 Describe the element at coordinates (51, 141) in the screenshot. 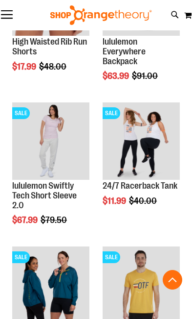

I see `a: lululemon Swiftly Tech Short Sleeve 2.0SALE` at that location.